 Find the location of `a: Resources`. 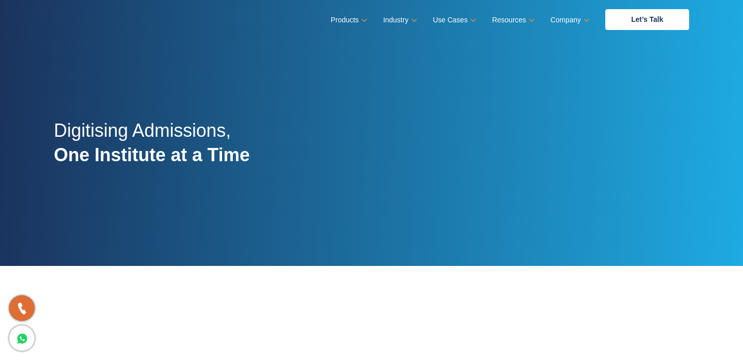

a: Resources is located at coordinates (513, 20).